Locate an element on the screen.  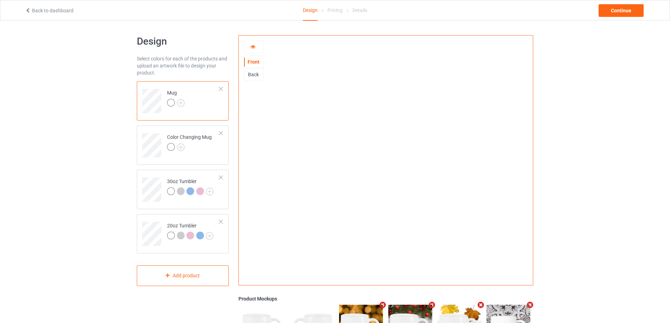
div: Pricing is located at coordinates (335, 10).